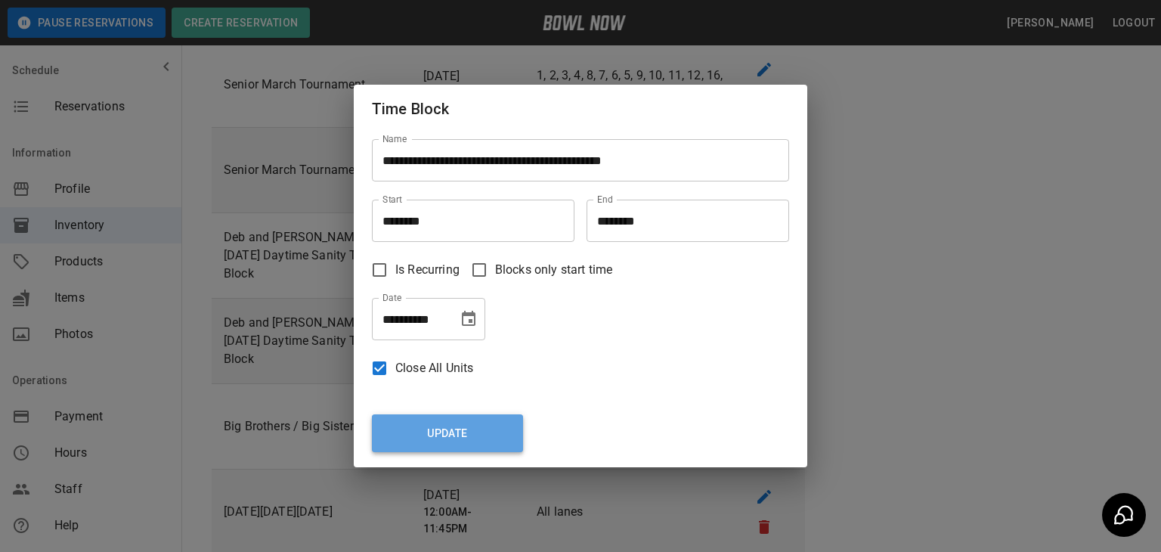 Image resolution: width=1161 pixels, height=552 pixels. Describe the element at coordinates (682, 221) in the screenshot. I see `input: Choose time, selected time is 5:00 PM` at that location.